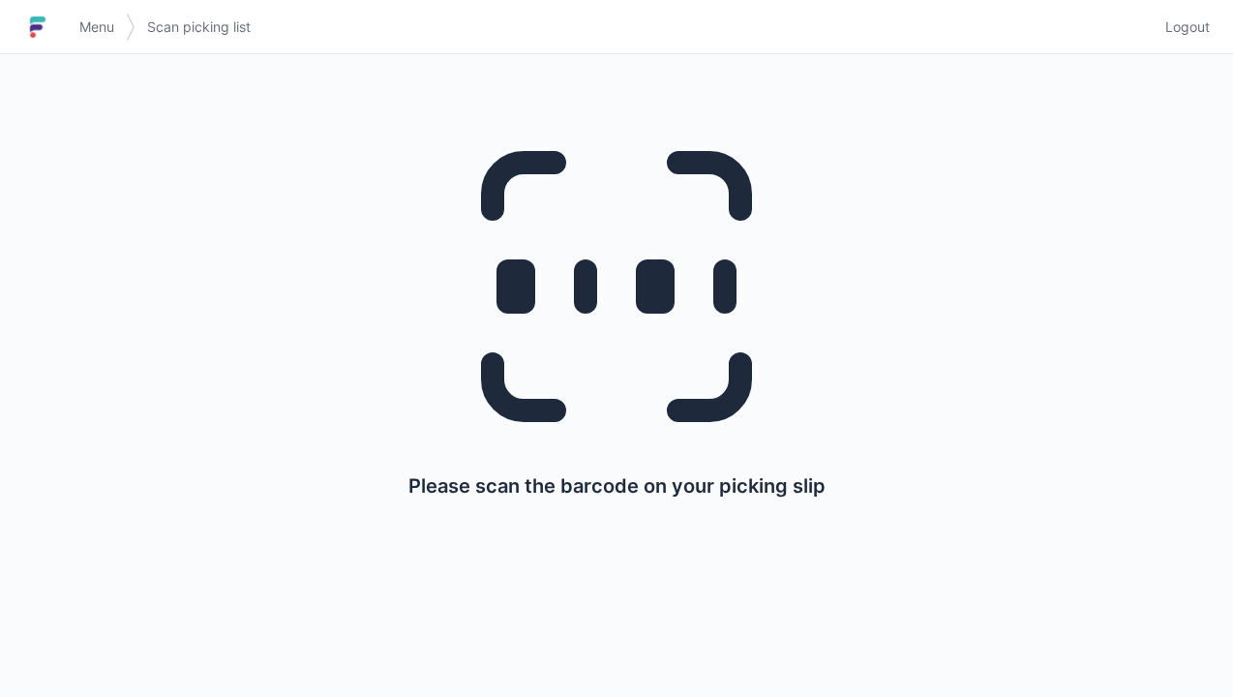 The height and width of the screenshot is (697, 1233). I want to click on a: Scan picking list, so click(198, 27).